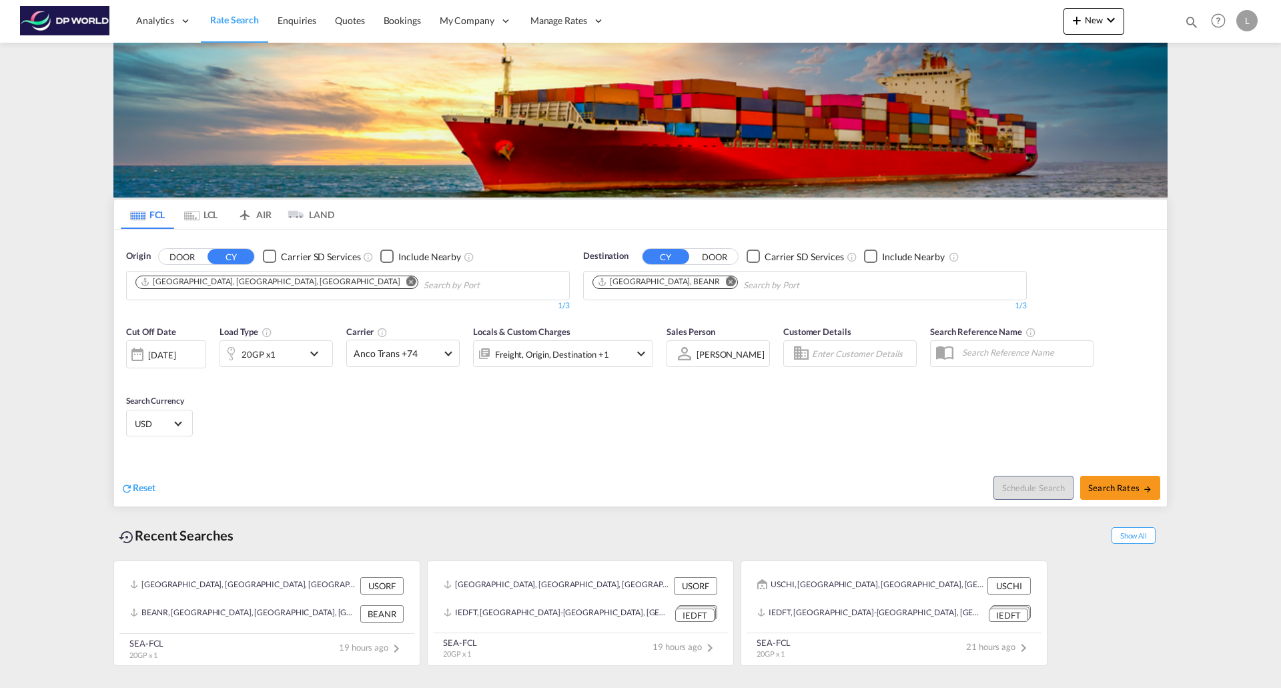 The image size is (1281, 688). I want to click on img: LCL+%26+FCL+BACKGROUND.png, so click(640, 120).